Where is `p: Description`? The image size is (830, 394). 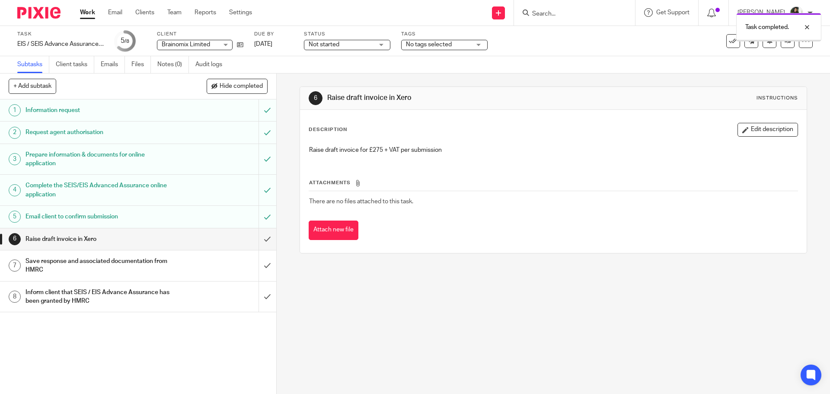
p: Description is located at coordinates (328, 130).